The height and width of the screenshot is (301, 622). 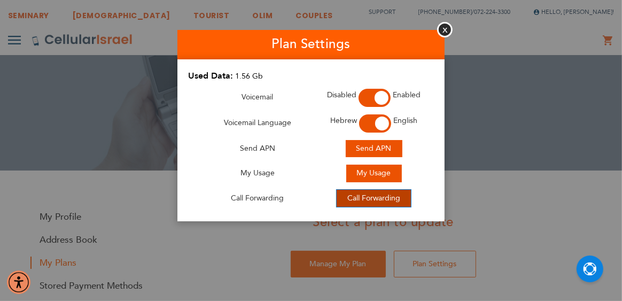 I want to click on span: Enabled, so click(x=406, y=95).